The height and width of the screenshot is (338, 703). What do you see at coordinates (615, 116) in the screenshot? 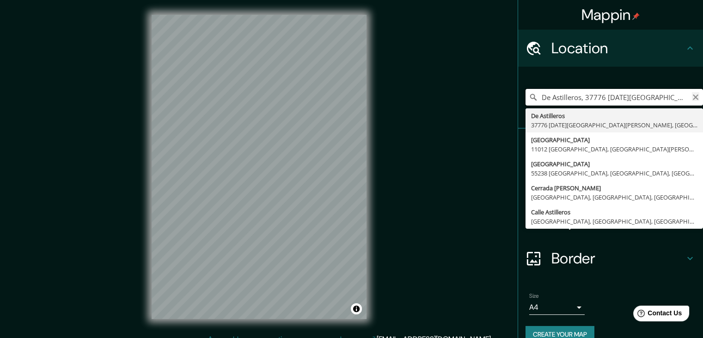
I see `div: De Astilleros` at bounding box center [615, 116].